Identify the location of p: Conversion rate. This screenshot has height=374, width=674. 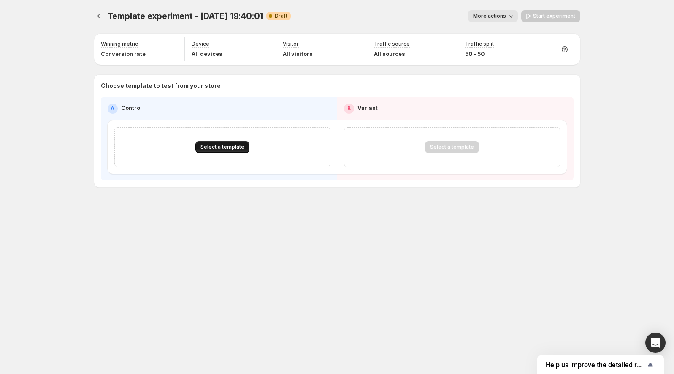
(123, 54).